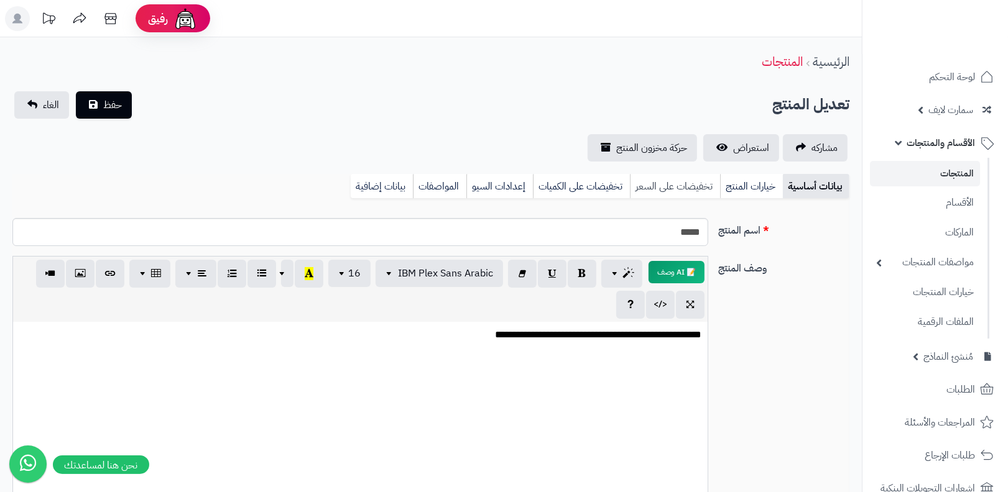 This screenshot has height=492, width=1008. What do you see at coordinates (925, 322) in the screenshot?
I see `a: الملفات الرقمية` at bounding box center [925, 322].